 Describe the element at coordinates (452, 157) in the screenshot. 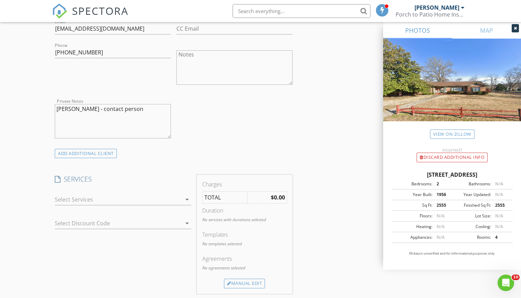

I see `div: Discard Additional info` at that location.